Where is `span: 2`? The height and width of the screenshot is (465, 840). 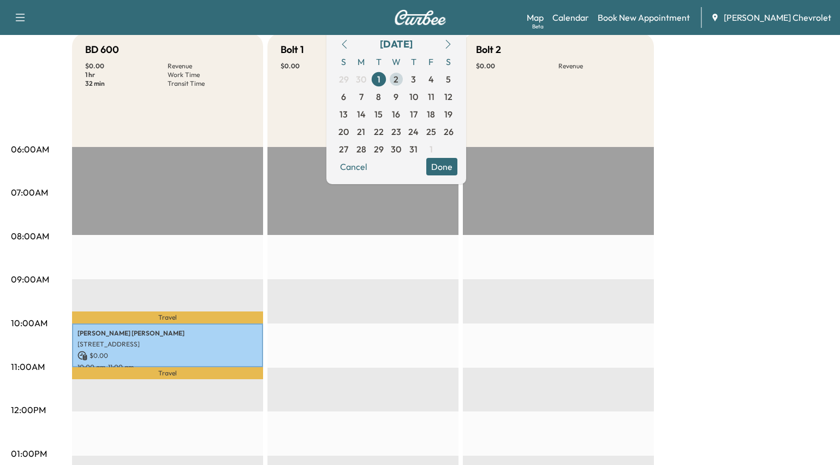 span: 2 is located at coordinates (396, 79).